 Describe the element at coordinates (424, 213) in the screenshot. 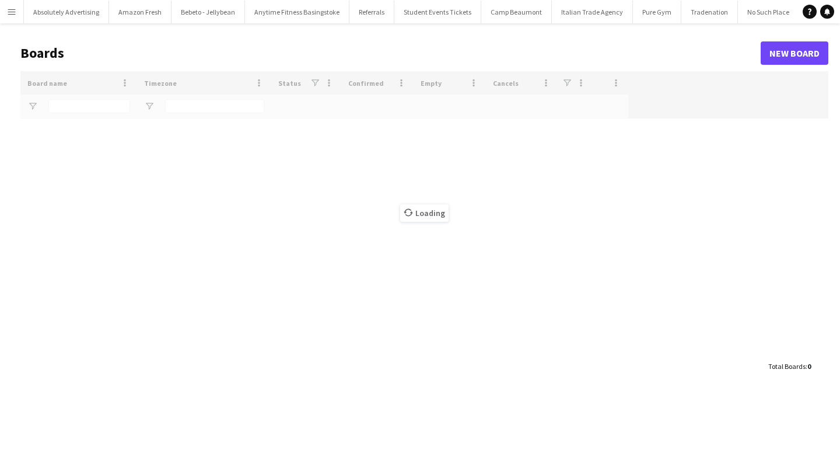

I see `span: Loading` at that location.